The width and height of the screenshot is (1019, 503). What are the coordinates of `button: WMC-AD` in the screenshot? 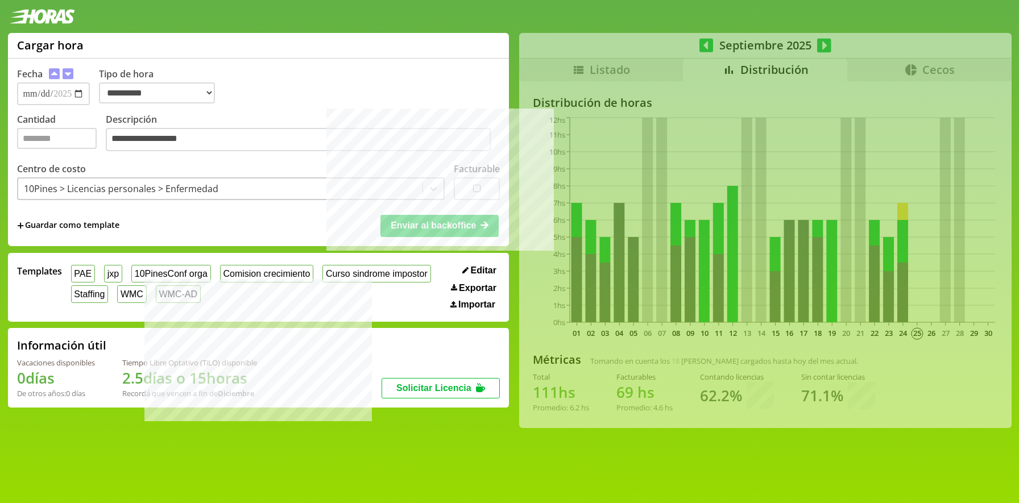 It's located at (178, 294).